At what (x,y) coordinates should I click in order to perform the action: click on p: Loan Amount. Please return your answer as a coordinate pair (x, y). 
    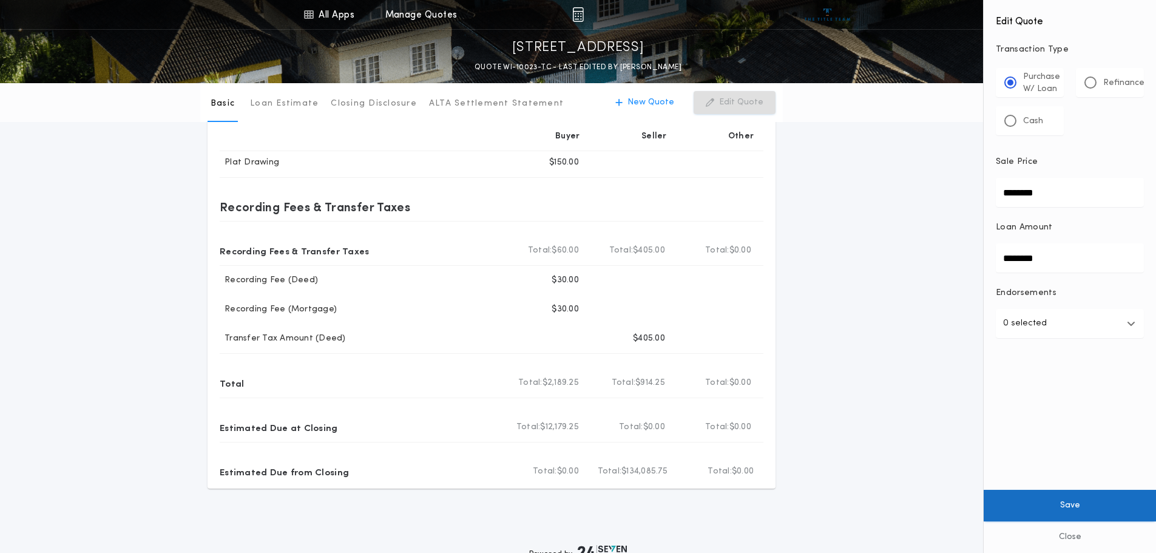
    Looking at the image, I should click on (1024, 228).